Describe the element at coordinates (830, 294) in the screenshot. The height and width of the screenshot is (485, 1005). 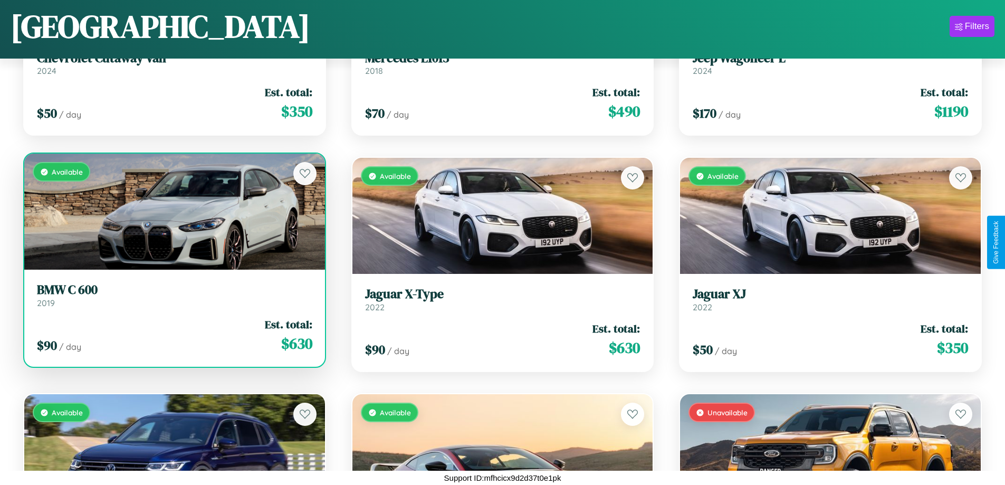
I see `h3: Jaguar XJ` at that location.